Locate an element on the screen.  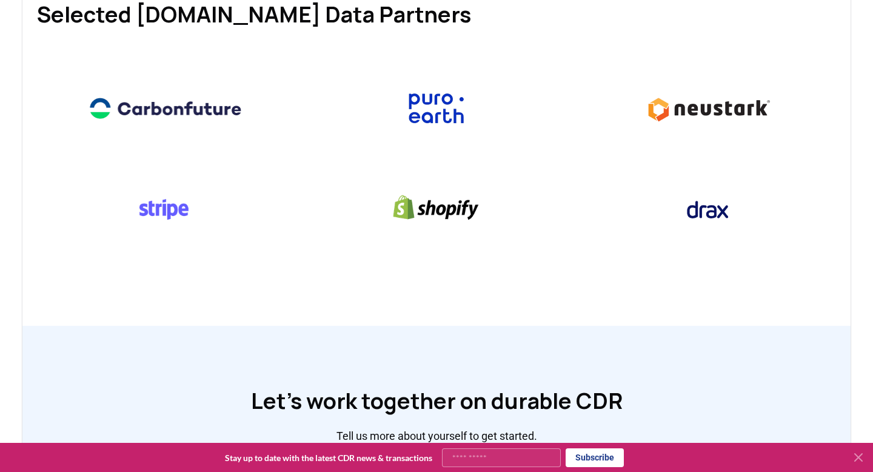
img: Stripe logo is located at coordinates (165, 209).